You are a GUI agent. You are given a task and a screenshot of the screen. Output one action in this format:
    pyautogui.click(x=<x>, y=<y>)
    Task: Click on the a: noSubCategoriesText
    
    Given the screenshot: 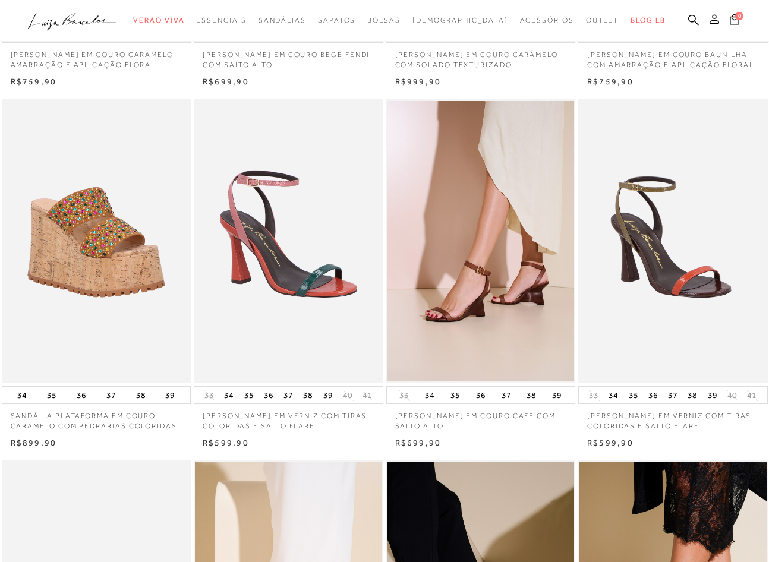 What is the action you would take?
    pyautogui.click(x=460, y=20)
    